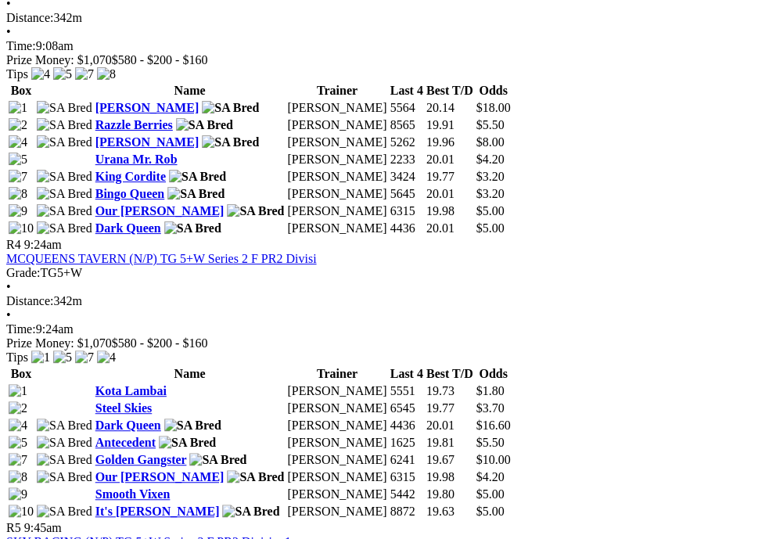 Image resolution: width=776 pixels, height=539 pixels. Describe the element at coordinates (131, 390) in the screenshot. I see `a: Kota Lambai` at that location.